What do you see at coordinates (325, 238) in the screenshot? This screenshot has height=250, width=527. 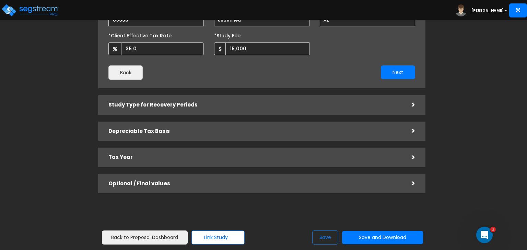 I see `button: Save` at bounding box center [325, 238].